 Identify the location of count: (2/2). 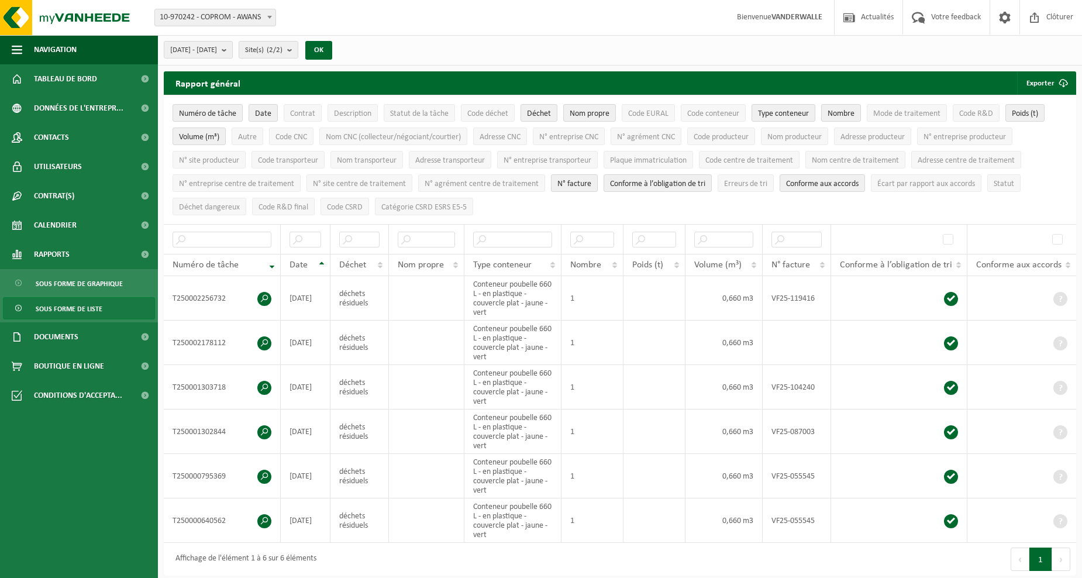
(274, 50).